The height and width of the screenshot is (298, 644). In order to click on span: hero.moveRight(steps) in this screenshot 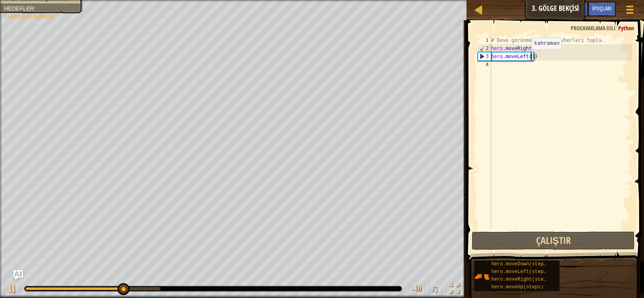, I will do `click(522, 279)`.